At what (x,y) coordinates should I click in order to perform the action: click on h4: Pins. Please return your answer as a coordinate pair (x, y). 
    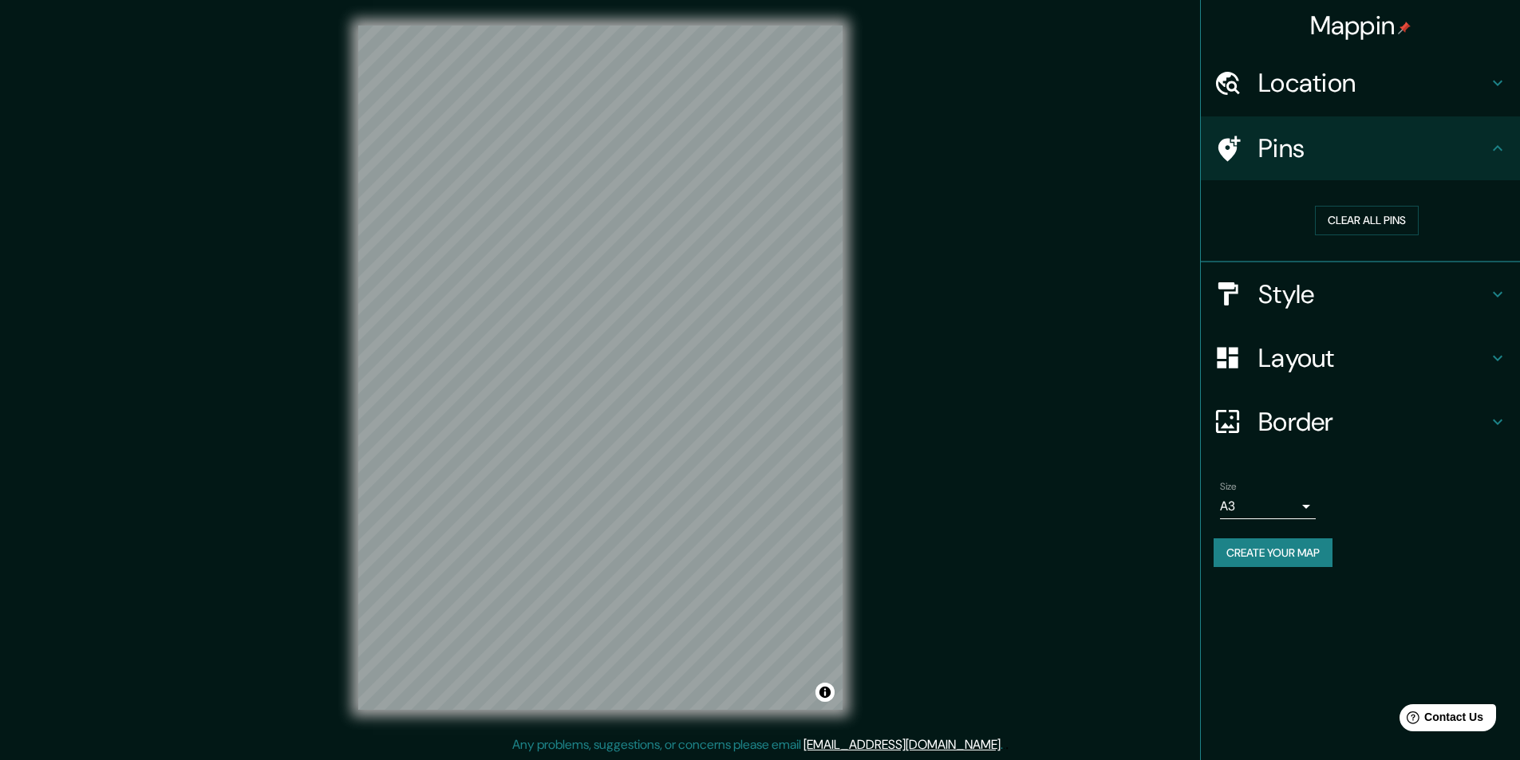
    Looking at the image, I should click on (1373, 148).